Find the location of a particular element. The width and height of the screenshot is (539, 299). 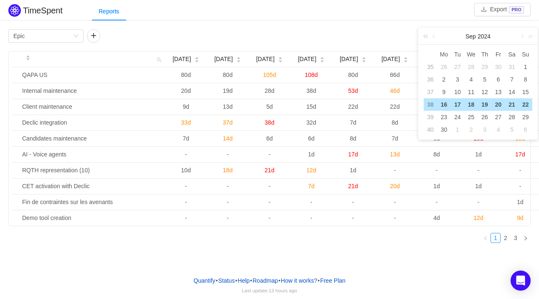

span: 80d is located at coordinates (186, 75).